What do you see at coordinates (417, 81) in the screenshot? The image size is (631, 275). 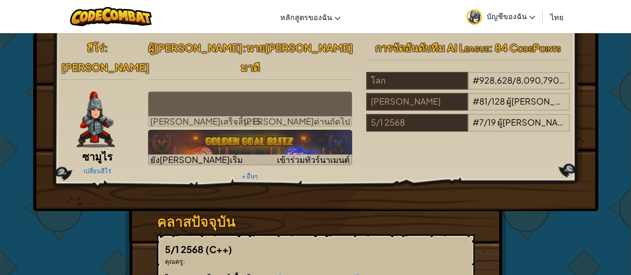 I see `div: โลก` at bounding box center [417, 81].